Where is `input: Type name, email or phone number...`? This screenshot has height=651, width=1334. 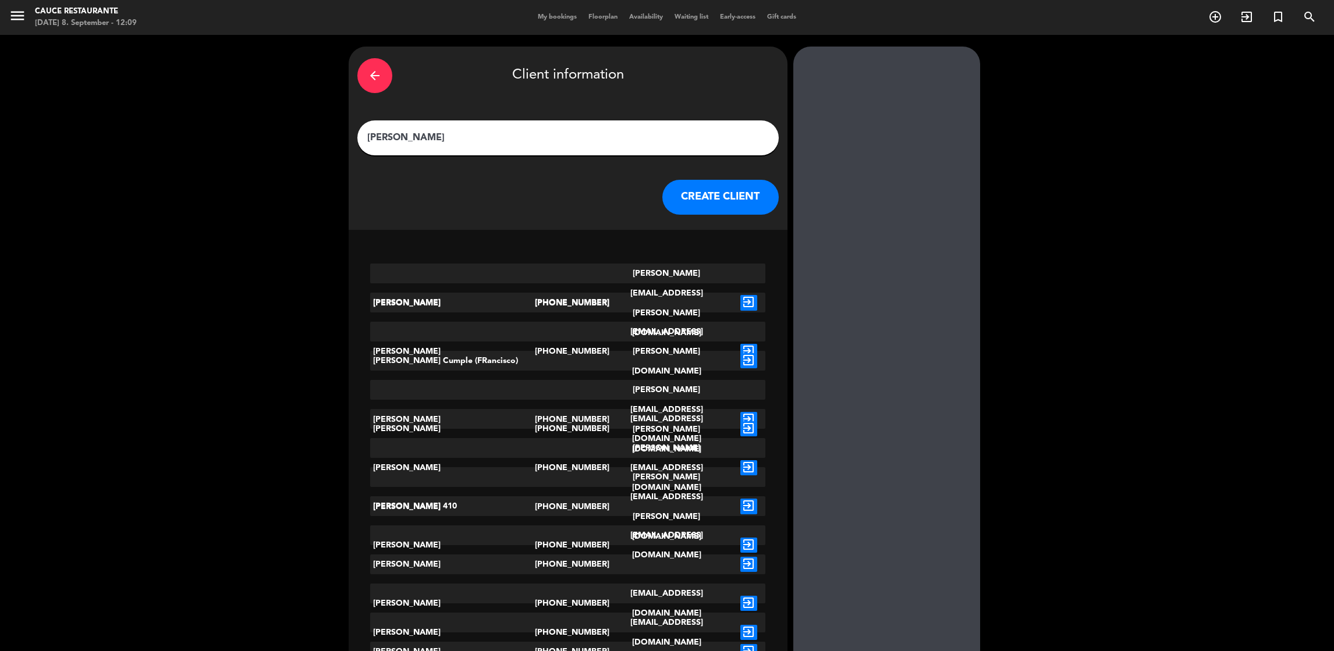
input: Type name, email or phone number... is located at coordinates (568, 138).